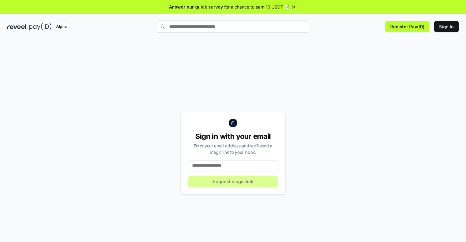 Image resolution: width=466 pixels, height=242 pixels. What do you see at coordinates (40, 27) in the screenshot?
I see `img: pay_id` at bounding box center [40, 27].